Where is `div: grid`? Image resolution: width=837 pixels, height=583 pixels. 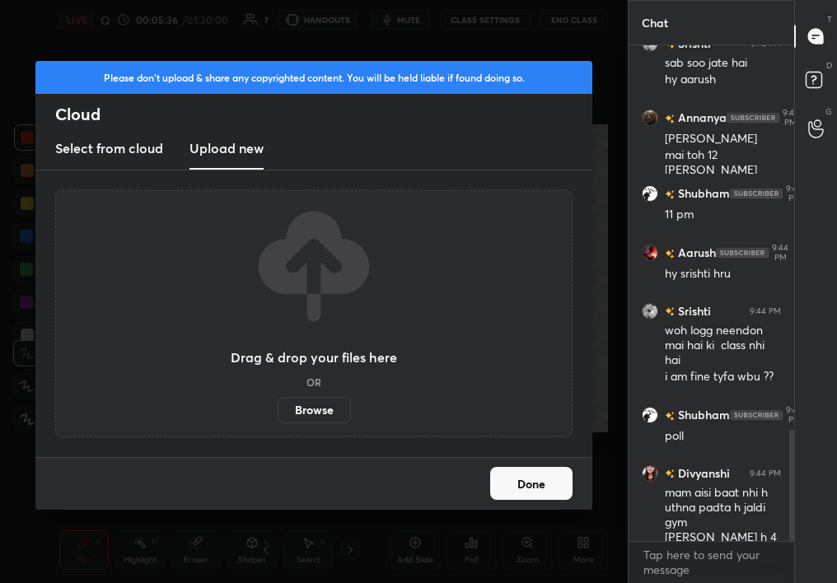 div: grid is located at coordinates (711, 293).